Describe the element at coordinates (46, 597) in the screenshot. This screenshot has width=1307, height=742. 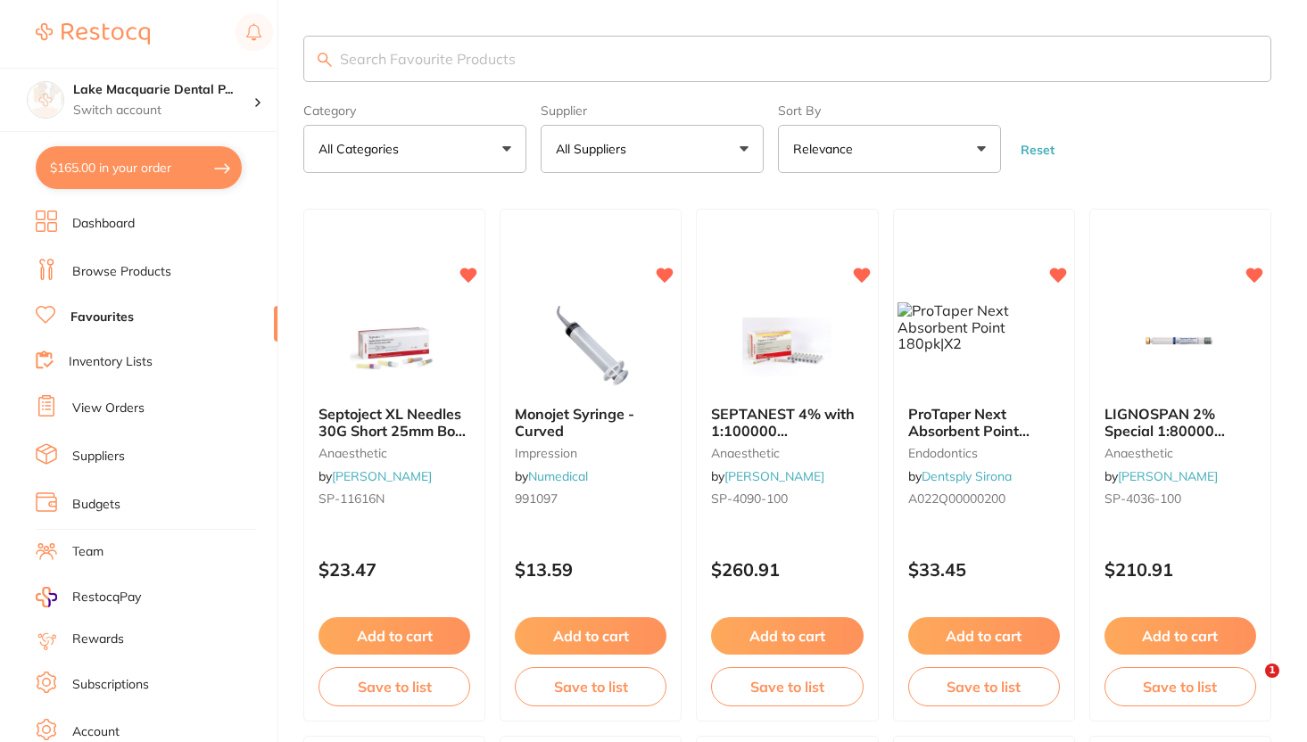
I see `img: RestocqPay` at that location.